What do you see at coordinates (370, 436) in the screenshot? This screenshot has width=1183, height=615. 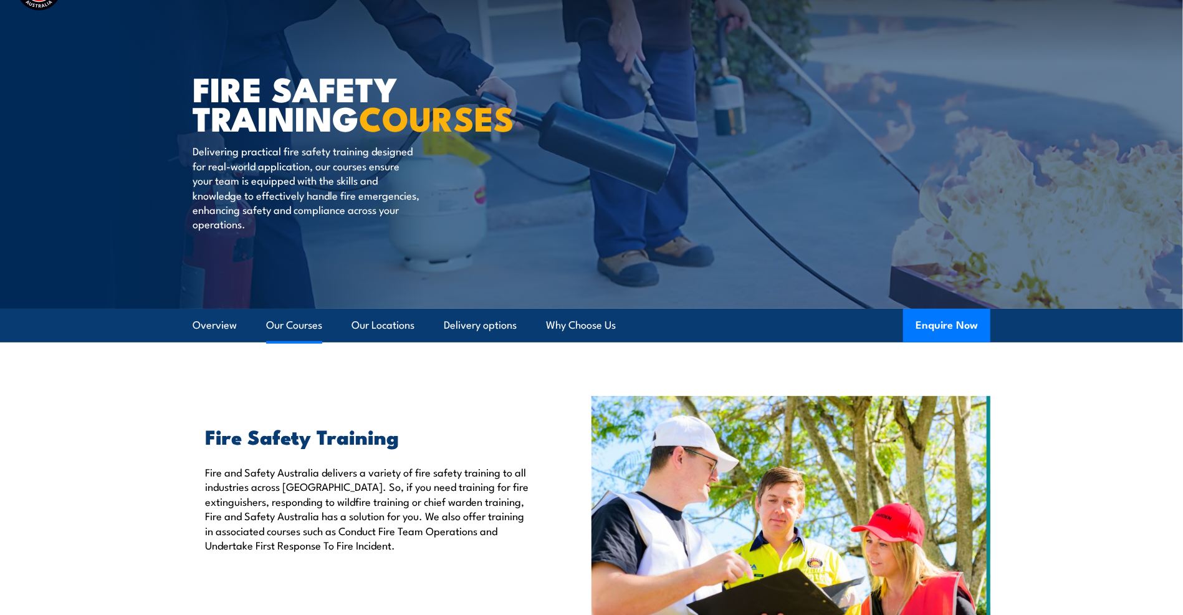 I see `h2: Fire Safety Training` at bounding box center [370, 436].